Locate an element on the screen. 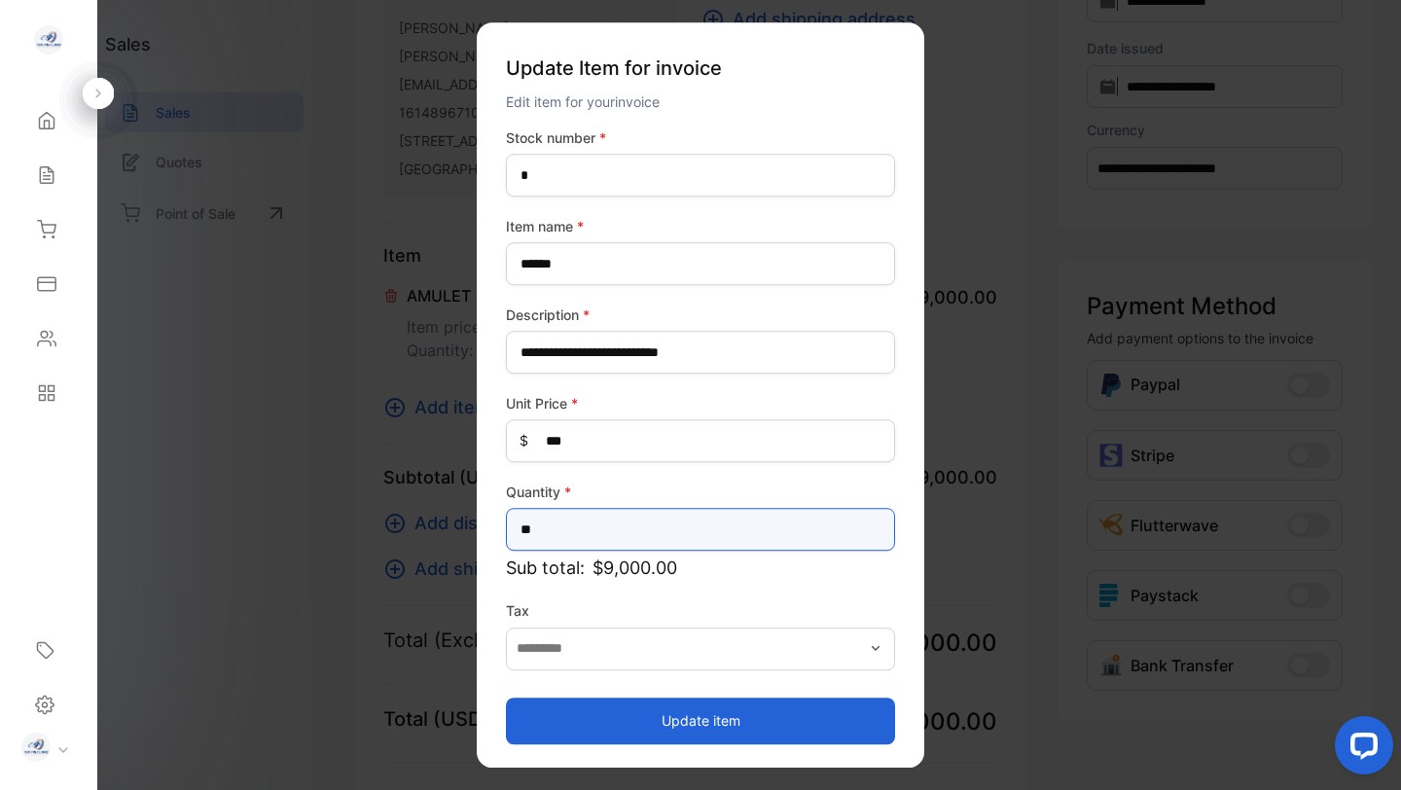 This screenshot has width=1401, height=790. label: Quantity is located at coordinates (701, 491).